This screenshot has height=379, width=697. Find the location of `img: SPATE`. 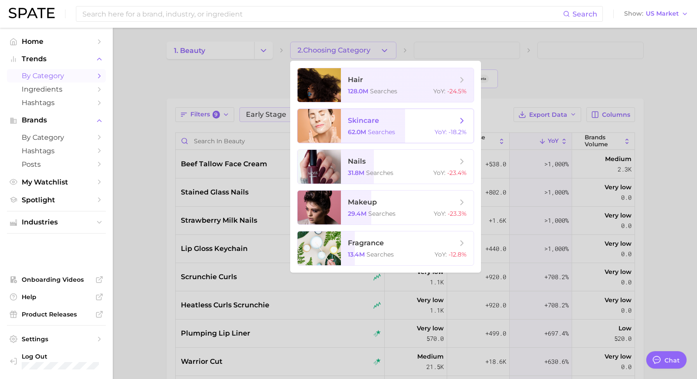

img: SPATE is located at coordinates (32, 13).